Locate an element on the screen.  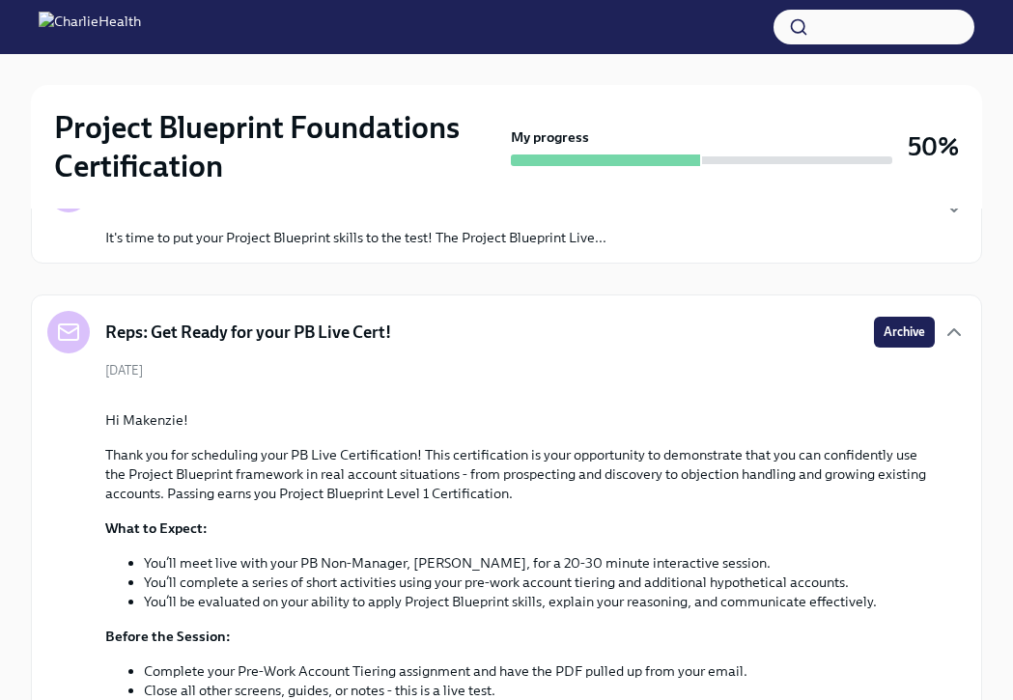
li: You’ll be evaluated on your ability to apply Project Blueprint skills, explain your reasoning, an... is located at coordinates (539, 602).